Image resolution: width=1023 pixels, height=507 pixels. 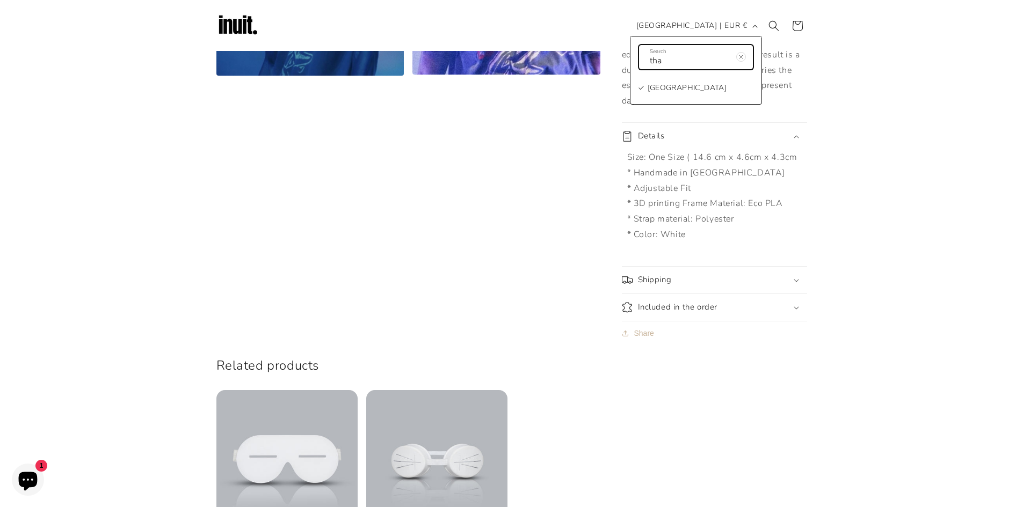 What do you see at coordinates (678, 308) in the screenshot?
I see `h2: Included in the order` at bounding box center [678, 308].